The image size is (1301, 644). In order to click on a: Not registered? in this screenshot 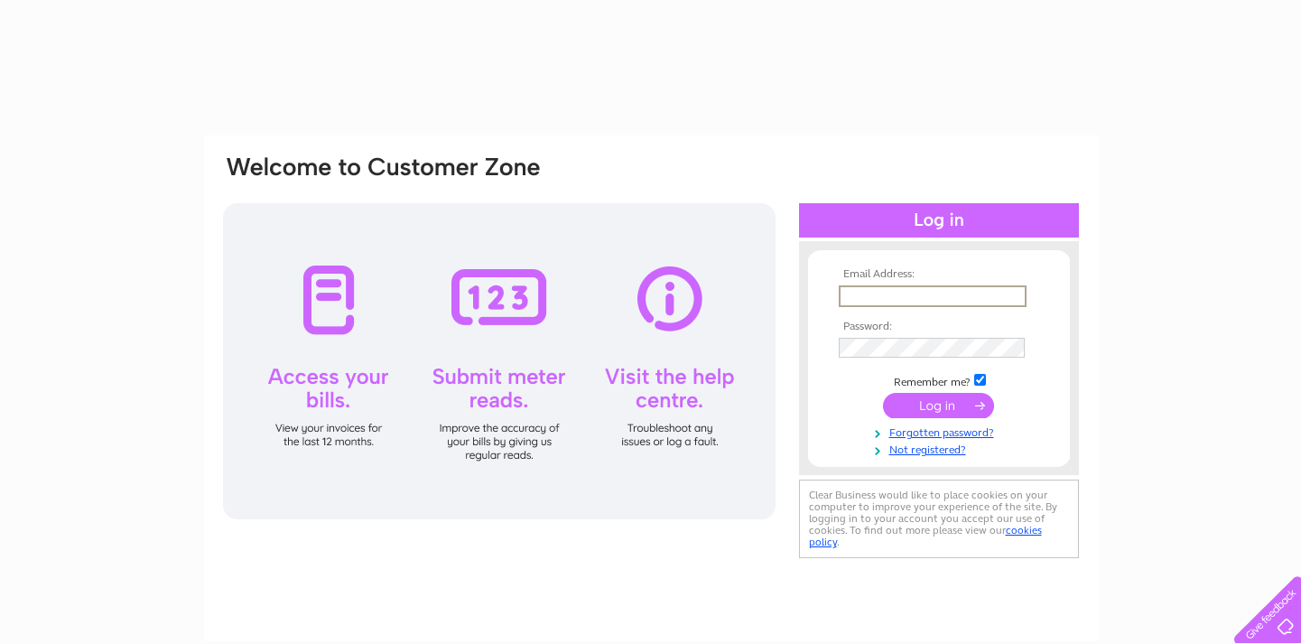, I will do `click(941, 448)`.